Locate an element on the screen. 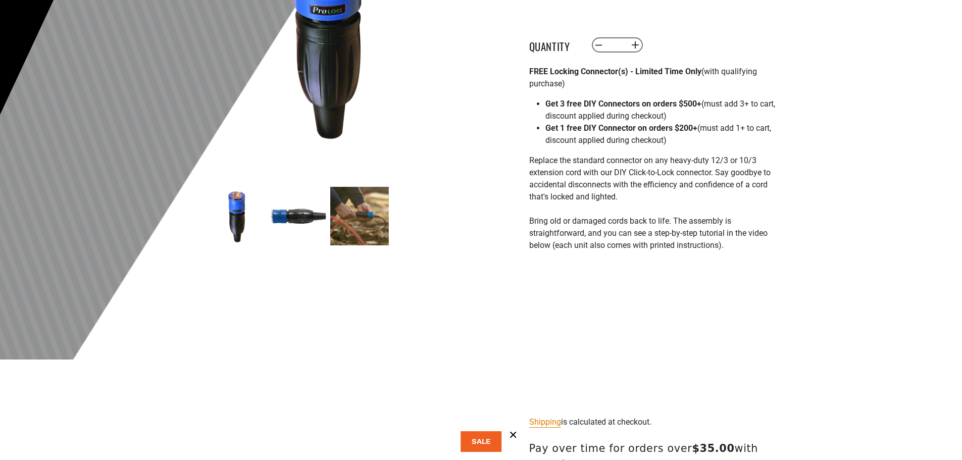 The width and height of the screenshot is (962, 460). span: (with qualifying purchase) is located at coordinates (643, 77).